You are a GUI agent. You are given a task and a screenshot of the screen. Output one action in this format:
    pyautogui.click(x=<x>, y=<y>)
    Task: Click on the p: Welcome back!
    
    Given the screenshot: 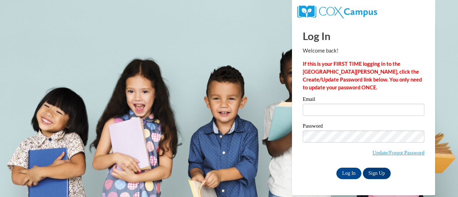 What is the action you would take?
    pyautogui.click(x=363, y=51)
    